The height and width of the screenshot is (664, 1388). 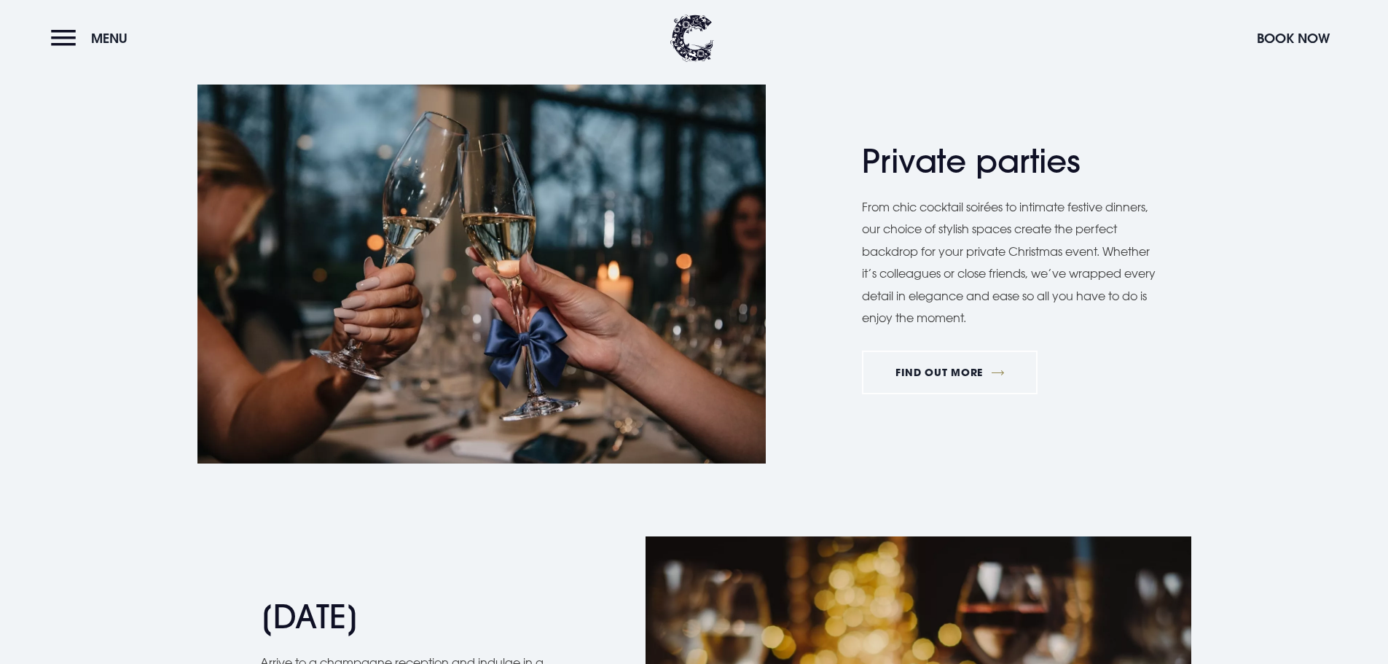 What do you see at coordinates (1293, 38) in the screenshot?
I see `button: Book Now` at bounding box center [1293, 38].